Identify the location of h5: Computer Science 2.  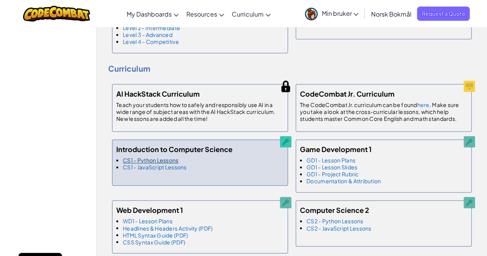
(335, 210).